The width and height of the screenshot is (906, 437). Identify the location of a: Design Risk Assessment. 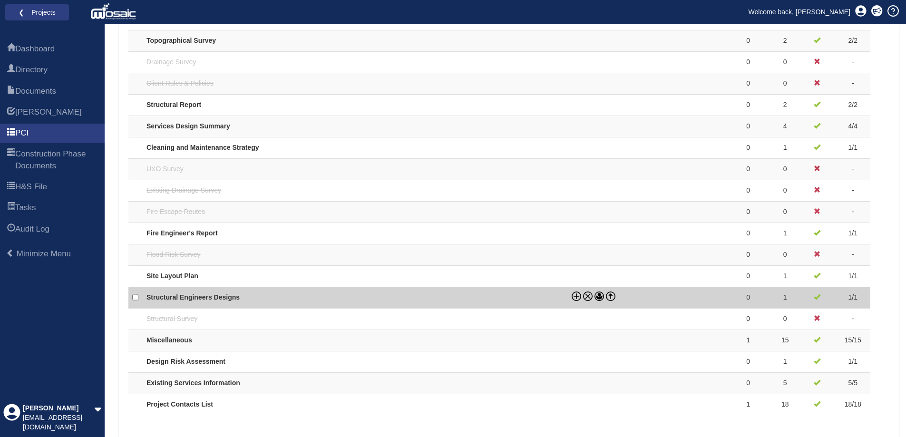
(186, 362).